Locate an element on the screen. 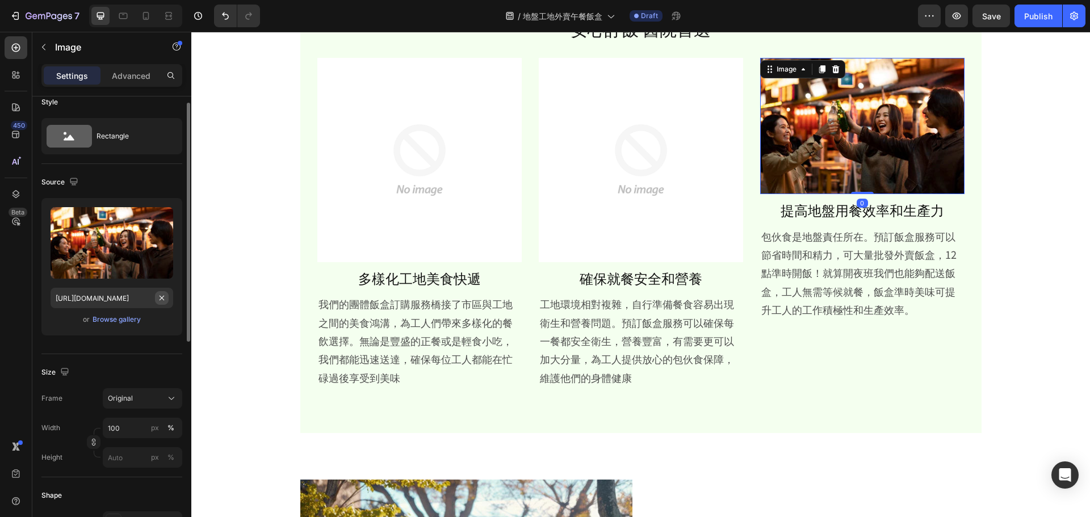  p: 多樣化工地美食快遞 is located at coordinates (228, 246).